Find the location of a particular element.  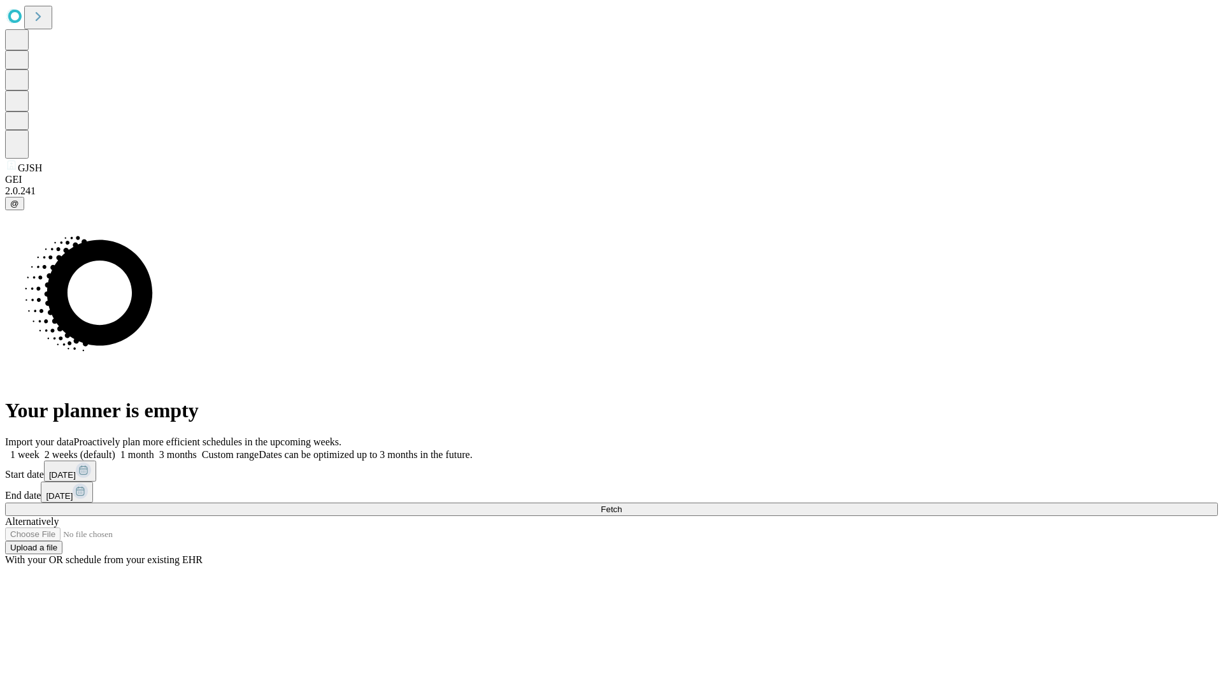

span: 1 week is located at coordinates (25, 454).